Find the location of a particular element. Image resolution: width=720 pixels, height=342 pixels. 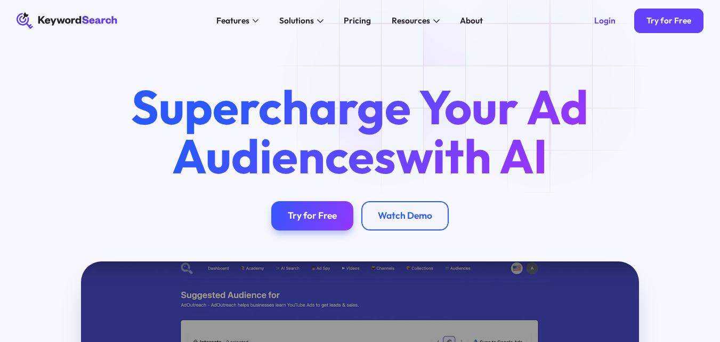

a: Login is located at coordinates (604, 21).